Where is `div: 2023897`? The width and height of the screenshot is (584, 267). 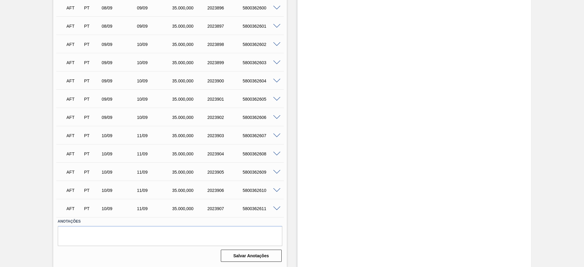 div: 2023897 is located at coordinates (226, 26).